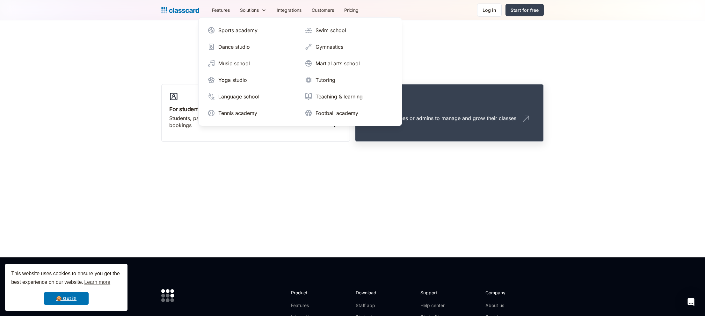  I want to click on a: Swim school, so click(349, 30).